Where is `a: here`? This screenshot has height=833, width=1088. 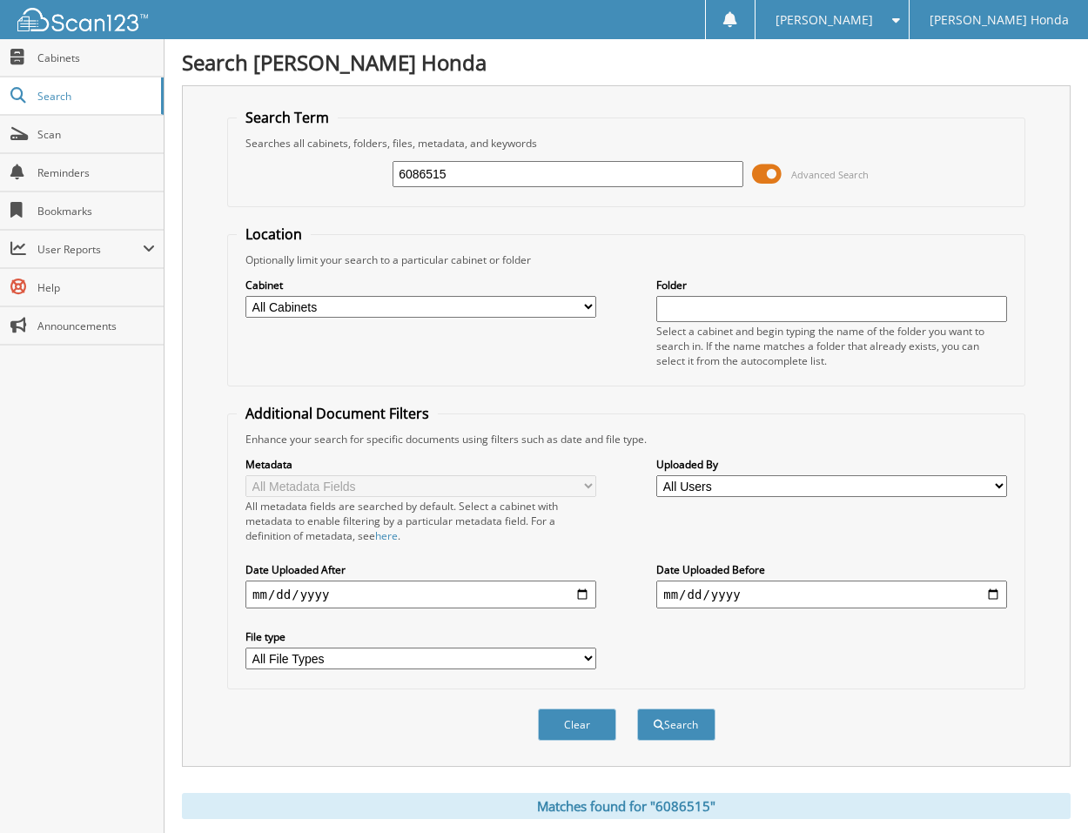
a: here is located at coordinates (386, 535).